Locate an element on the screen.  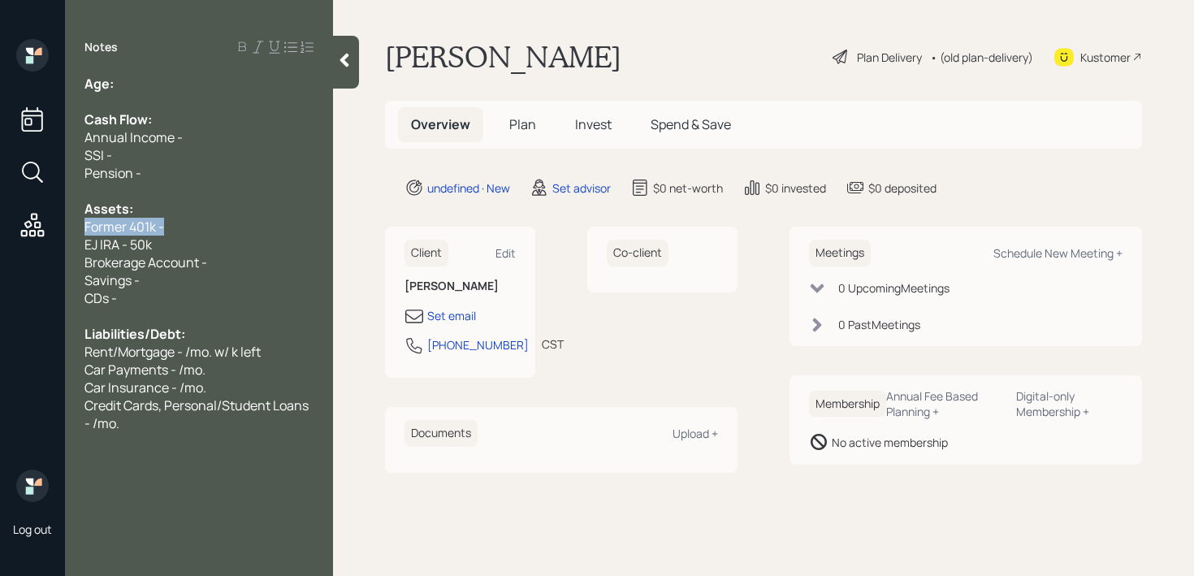
span: Liabilities/Debt: is located at coordinates (135, 334).